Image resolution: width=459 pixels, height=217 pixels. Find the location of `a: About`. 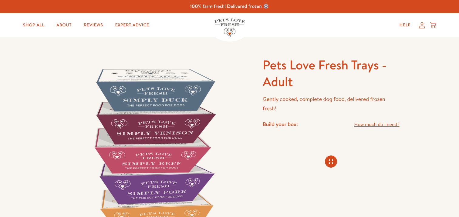

a: About is located at coordinates (64, 25).